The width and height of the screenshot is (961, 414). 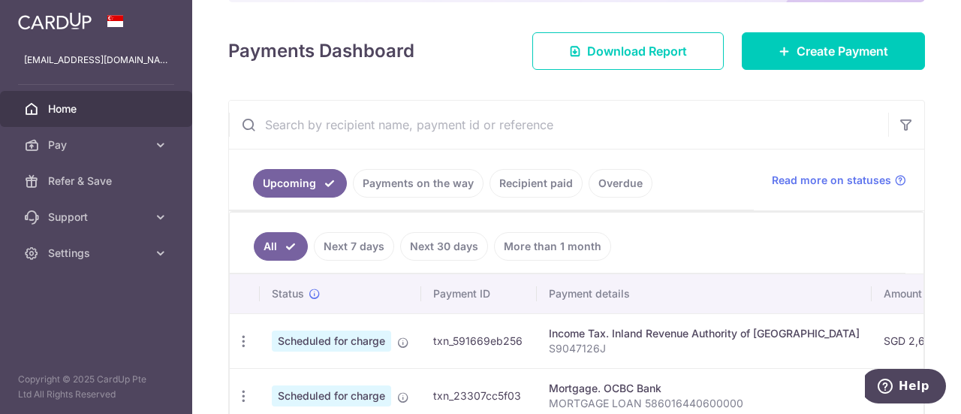 What do you see at coordinates (49, 17) in the screenshot?
I see `span: Help` at bounding box center [49, 17].